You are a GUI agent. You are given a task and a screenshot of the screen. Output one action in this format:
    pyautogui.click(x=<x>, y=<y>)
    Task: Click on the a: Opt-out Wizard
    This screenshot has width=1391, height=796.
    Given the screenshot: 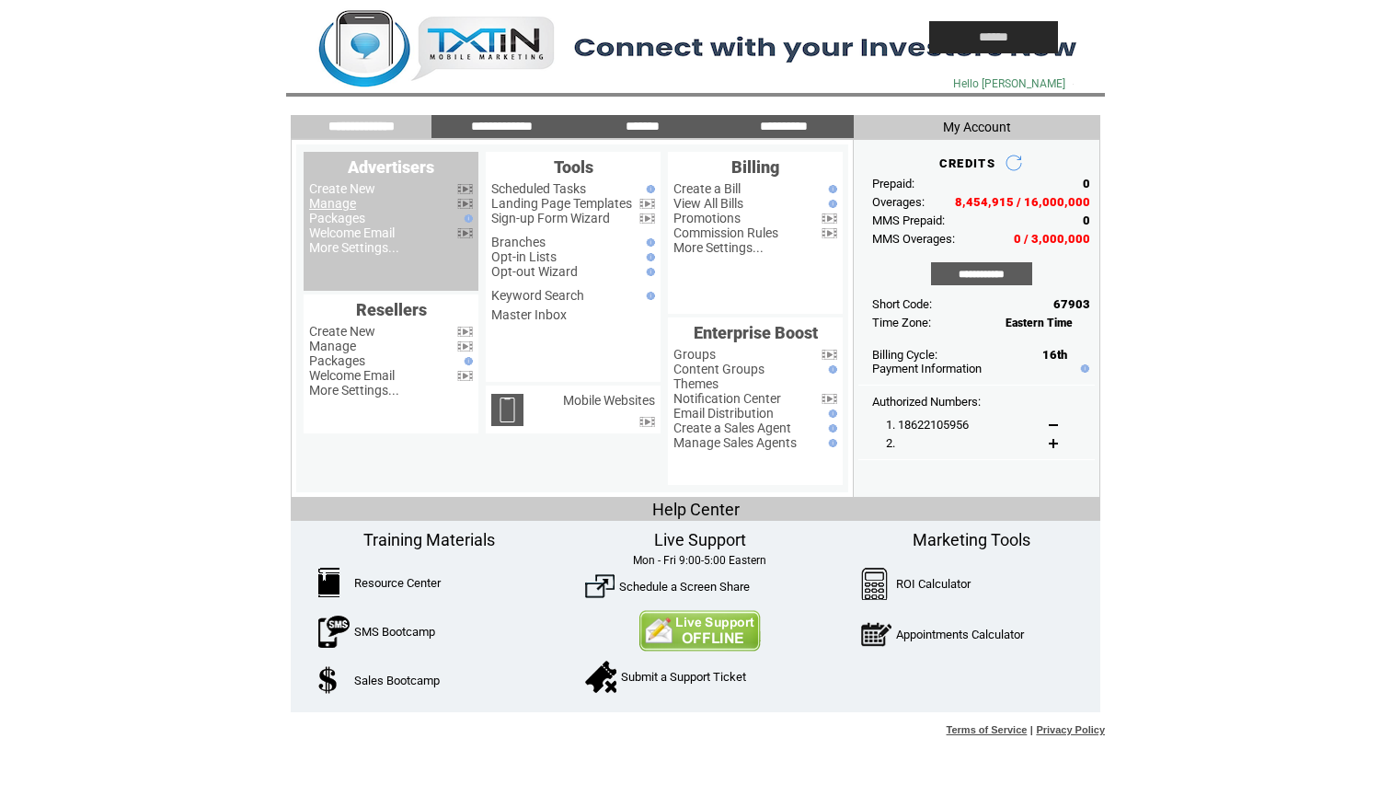 What is the action you would take?
    pyautogui.click(x=535, y=271)
    